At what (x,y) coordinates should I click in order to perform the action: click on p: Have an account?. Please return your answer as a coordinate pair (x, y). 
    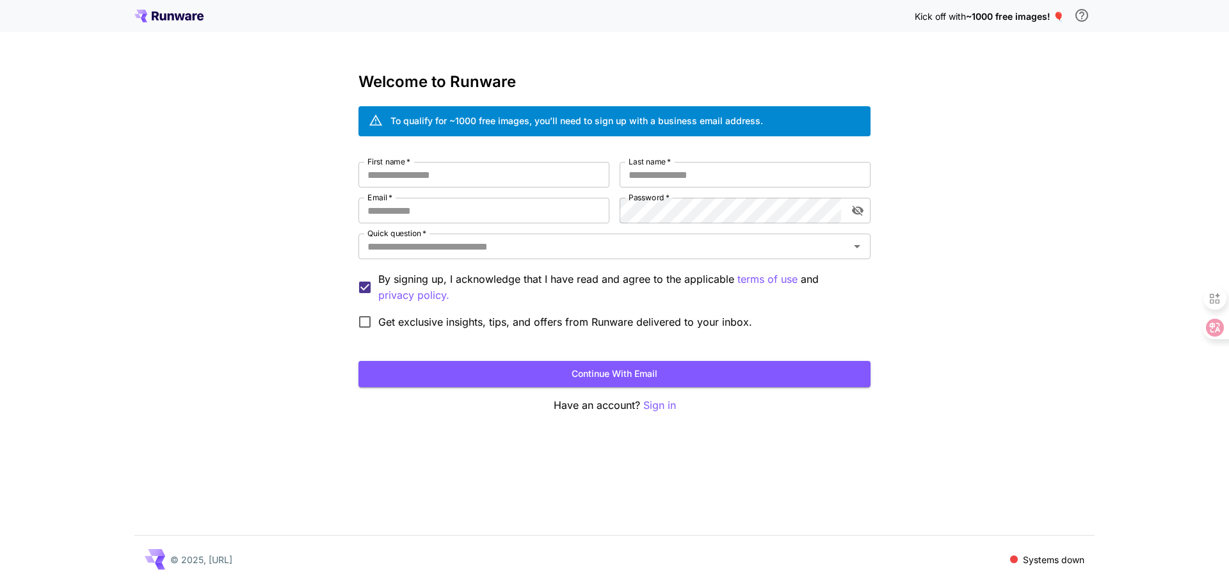
    Looking at the image, I should click on (614, 405).